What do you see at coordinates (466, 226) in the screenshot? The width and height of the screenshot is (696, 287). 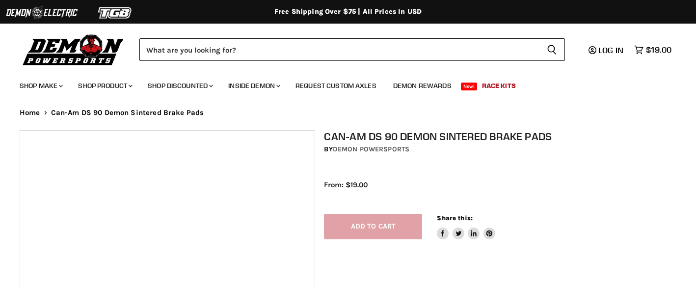 I see `aside: Share this:` at bounding box center [466, 226].